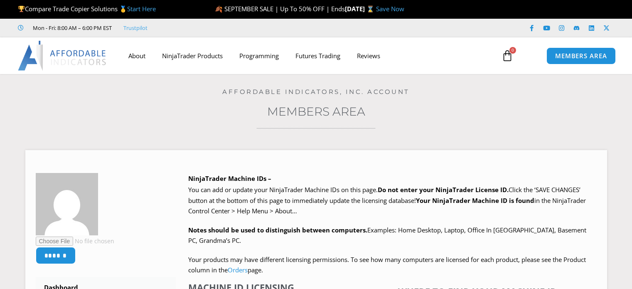 The width and height of the screenshot is (632, 289). Describe the element at coordinates (278, 230) in the screenshot. I see `strong: Notes should be used to distinguish between computers.` at that location.